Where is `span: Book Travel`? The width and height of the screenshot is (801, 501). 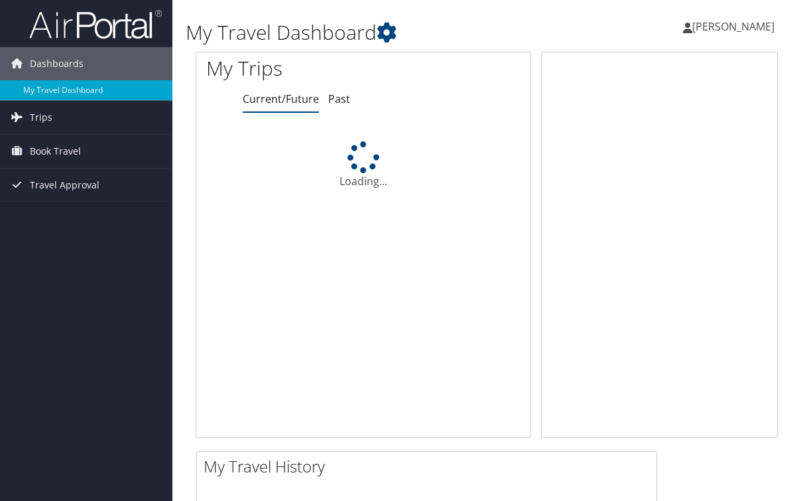 span: Book Travel is located at coordinates (55, 151).